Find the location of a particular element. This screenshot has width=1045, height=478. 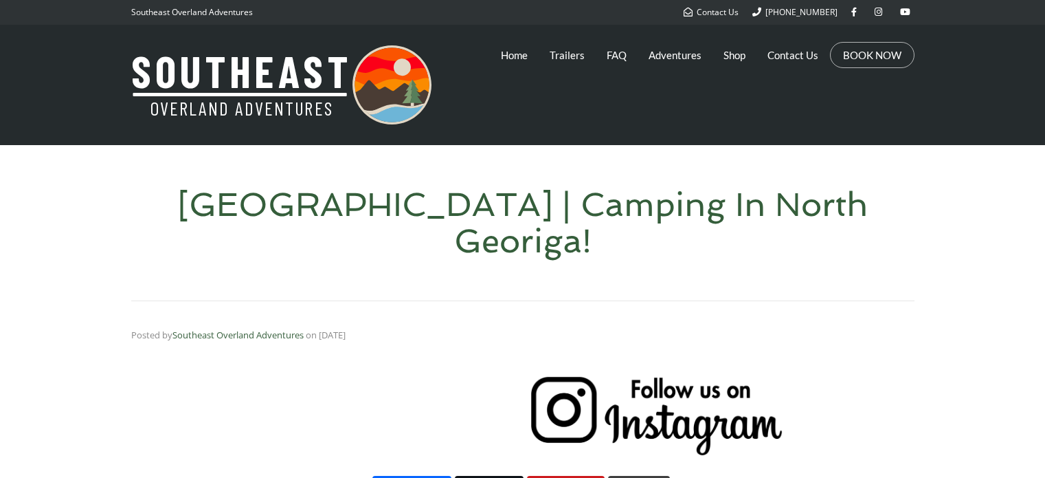

a: Shop is located at coordinates (735, 55).